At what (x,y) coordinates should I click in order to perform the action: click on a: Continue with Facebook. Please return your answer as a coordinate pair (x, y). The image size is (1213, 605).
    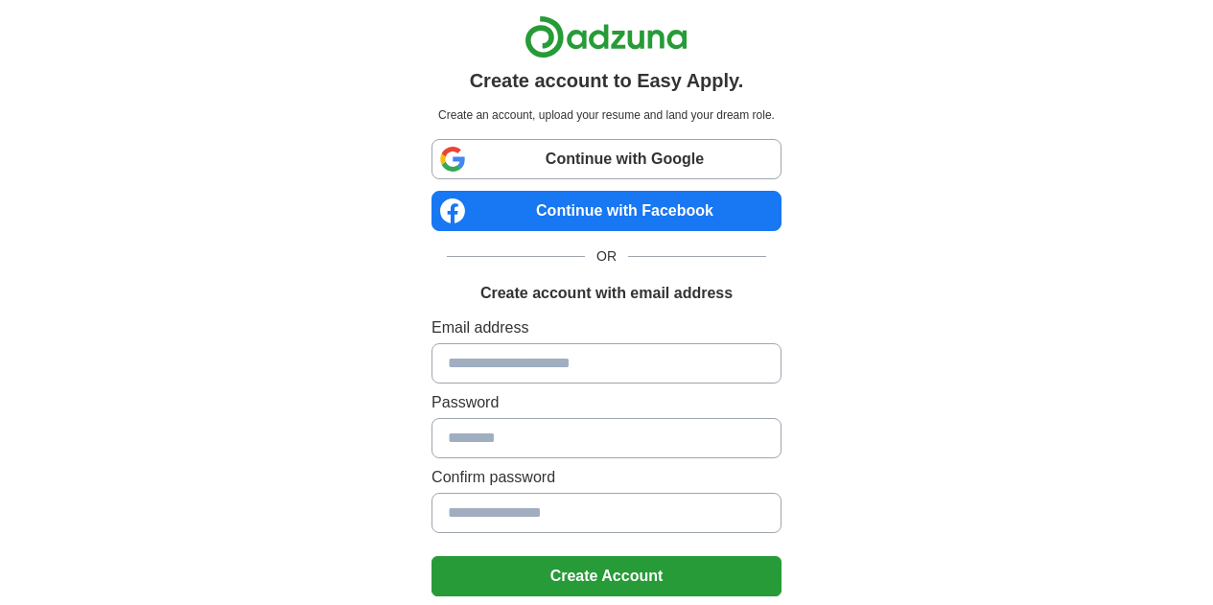
    Looking at the image, I should click on (606, 211).